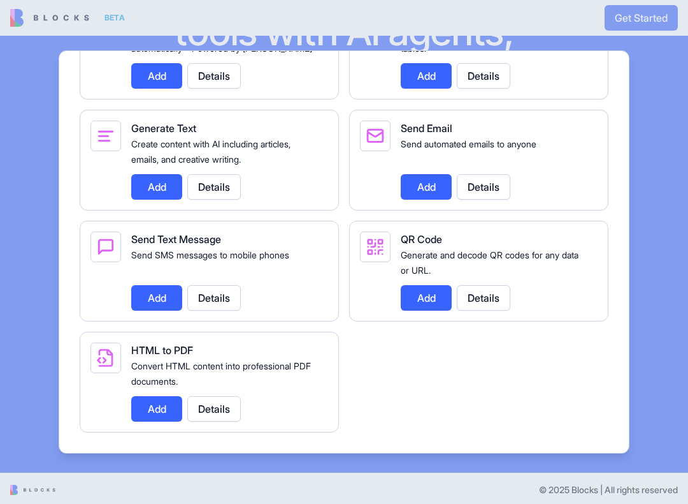 This screenshot has width=688, height=504. I want to click on span: Send automated emails to anyone, so click(469, 143).